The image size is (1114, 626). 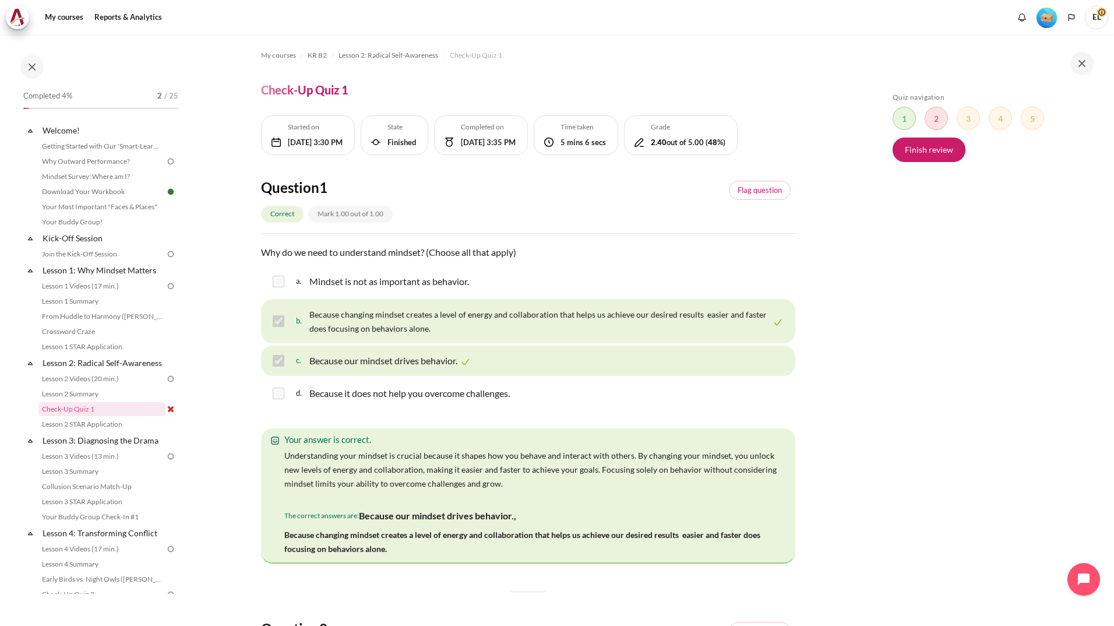 What do you see at coordinates (301, 321) in the screenshot?
I see `span: b.` at bounding box center [301, 321].